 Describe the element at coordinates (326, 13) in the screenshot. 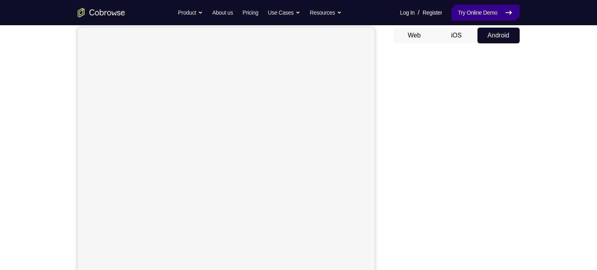

I see `button: Resources` at that location.